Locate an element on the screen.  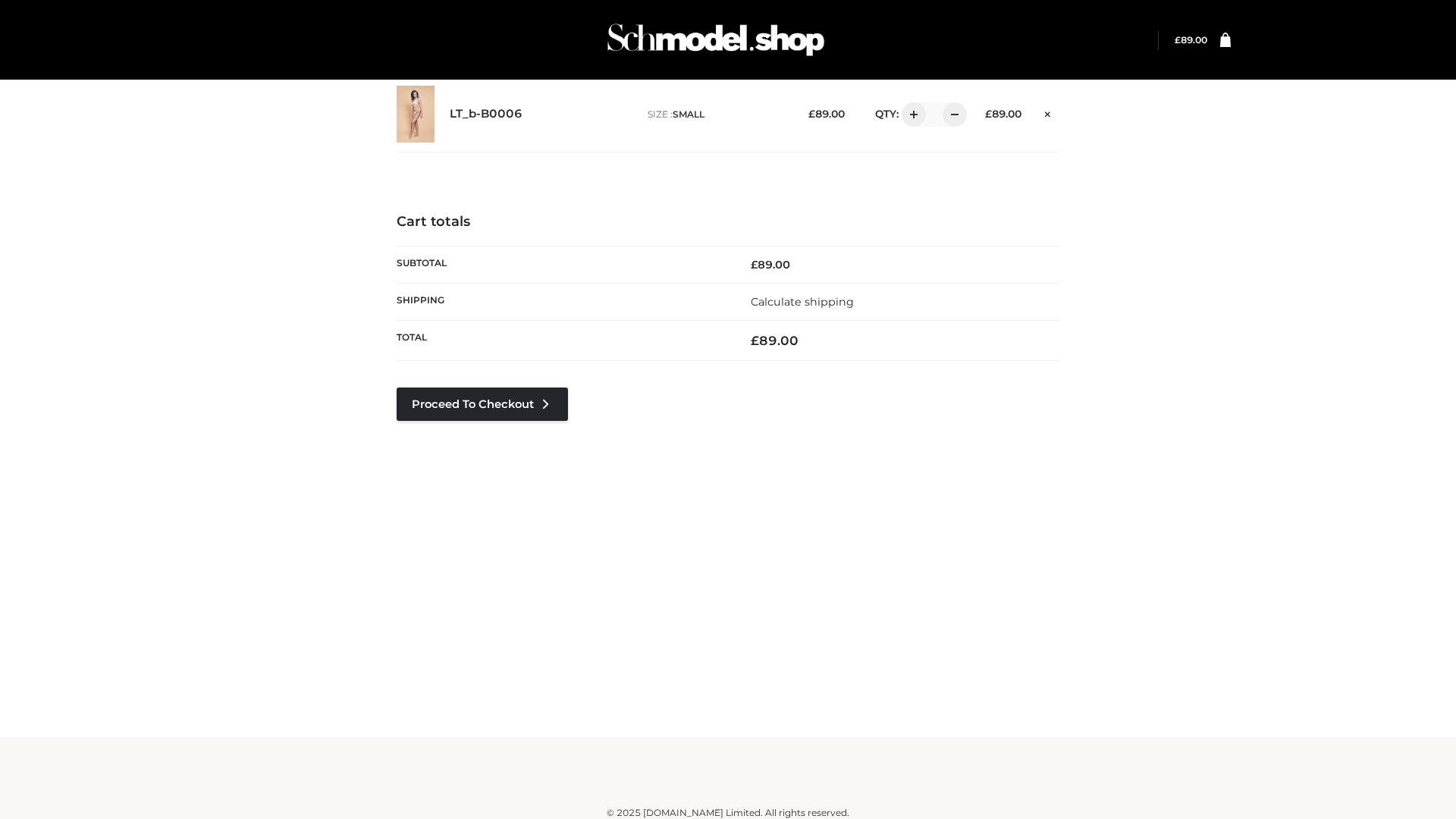
th: Shipping is located at coordinates (562, 301).